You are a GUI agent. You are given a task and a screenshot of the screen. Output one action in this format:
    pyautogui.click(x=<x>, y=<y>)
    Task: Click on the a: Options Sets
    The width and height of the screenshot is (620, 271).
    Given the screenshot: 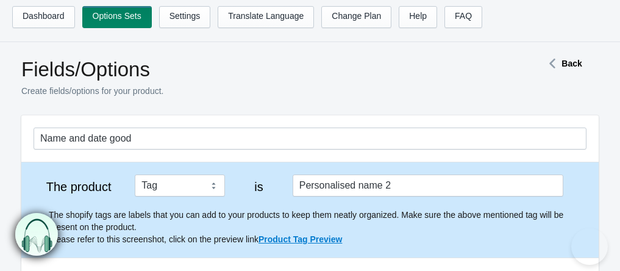 What is the action you would take?
    pyautogui.click(x=117, y=17)
    